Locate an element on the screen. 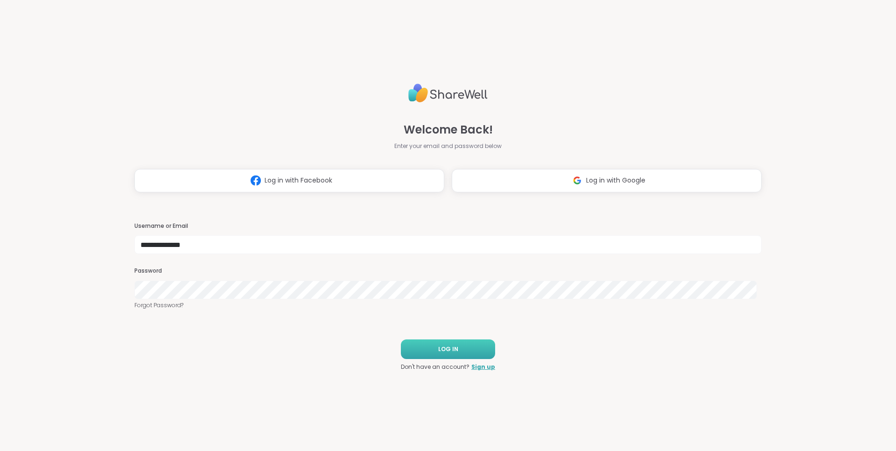  span: Log in with Google is located at coordinates (616, 180).